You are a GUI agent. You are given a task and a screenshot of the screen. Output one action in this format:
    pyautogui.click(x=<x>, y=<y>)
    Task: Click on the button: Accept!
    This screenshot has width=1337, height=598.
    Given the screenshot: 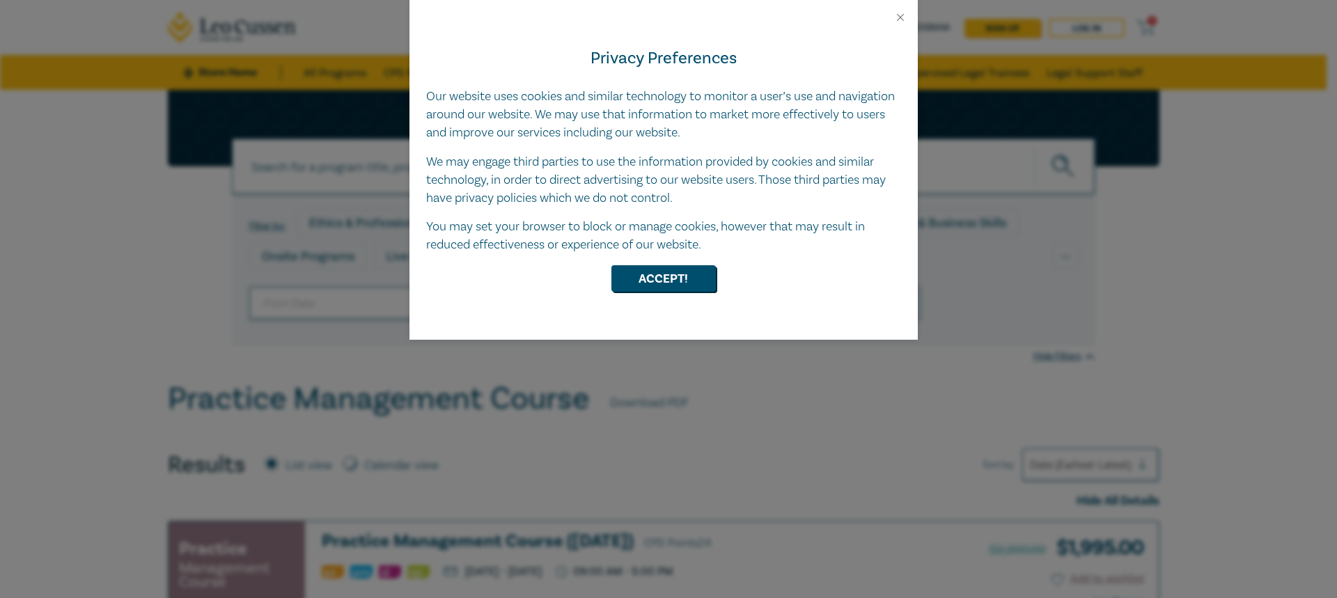 What is the action you would take?
    pyautogui.click(x=663, y=278)
    